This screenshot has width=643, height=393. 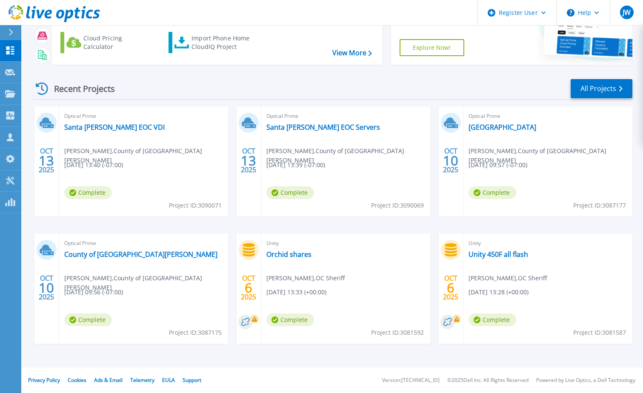 I want to click on a: Ads & Email, so click(x=108, y=380).